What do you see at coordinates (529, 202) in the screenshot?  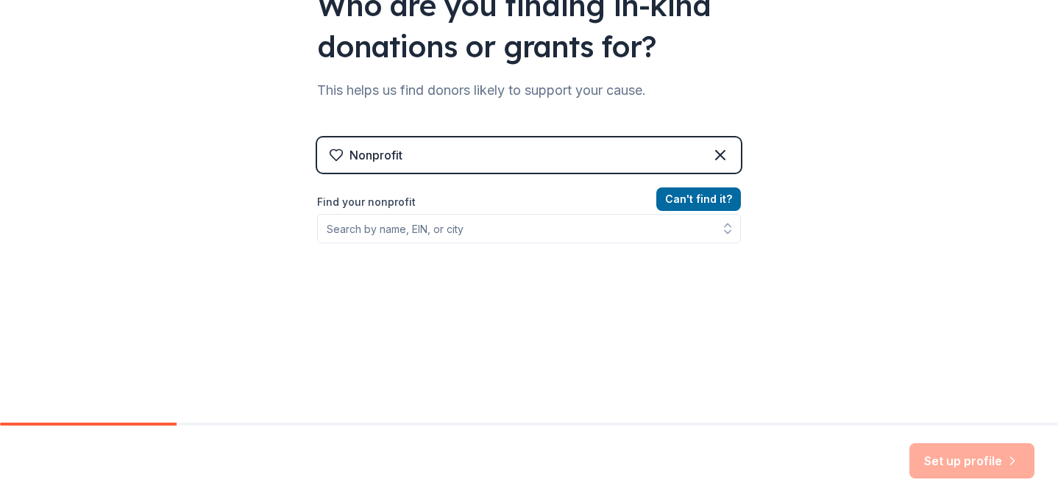 I see `label: Find your nonprofit` at bounding box center [529, 202].